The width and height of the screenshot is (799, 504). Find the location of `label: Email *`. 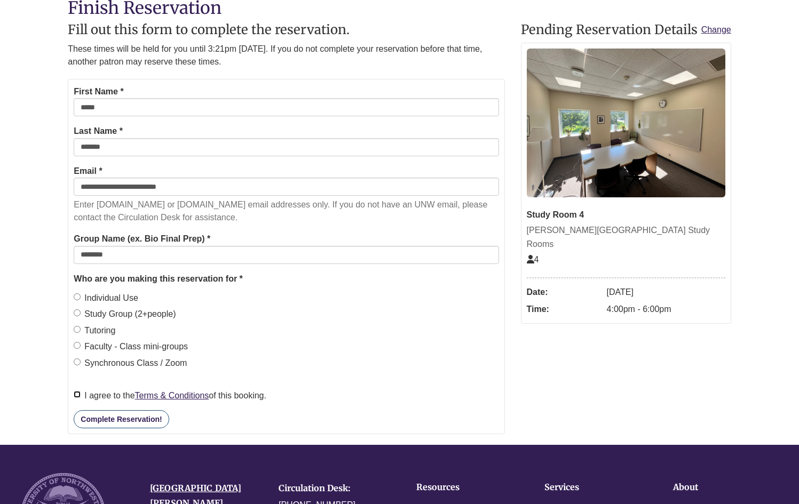

label: Email * is located at coordinates (87, 171).